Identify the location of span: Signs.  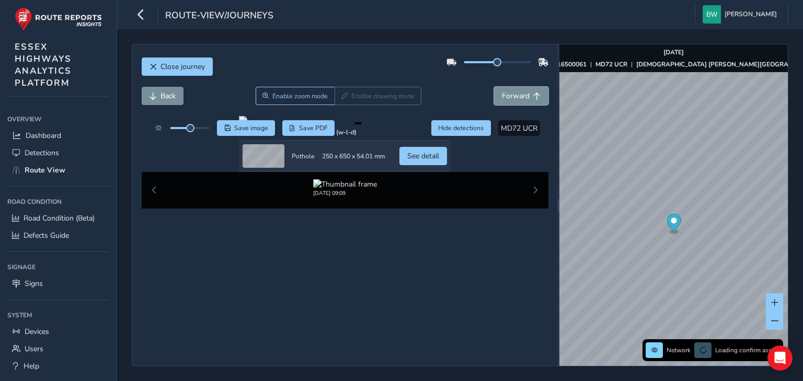
(33, 283).